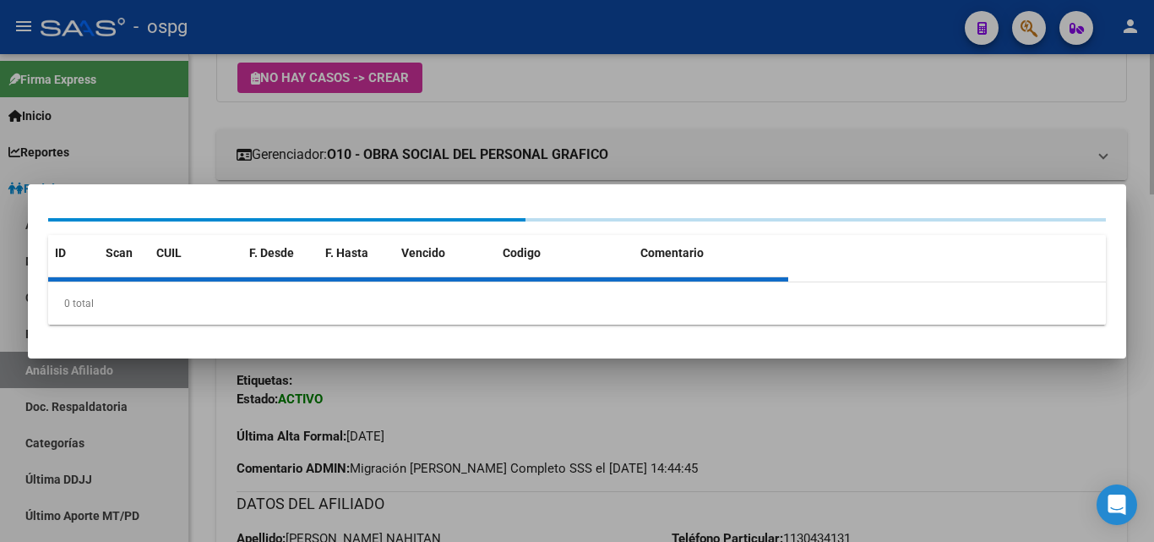 The width and height of the screenshot is (1154, 542). Describe the element at coordinates (672, 253) in the screenshot. I see `span: Comentario` at that location.